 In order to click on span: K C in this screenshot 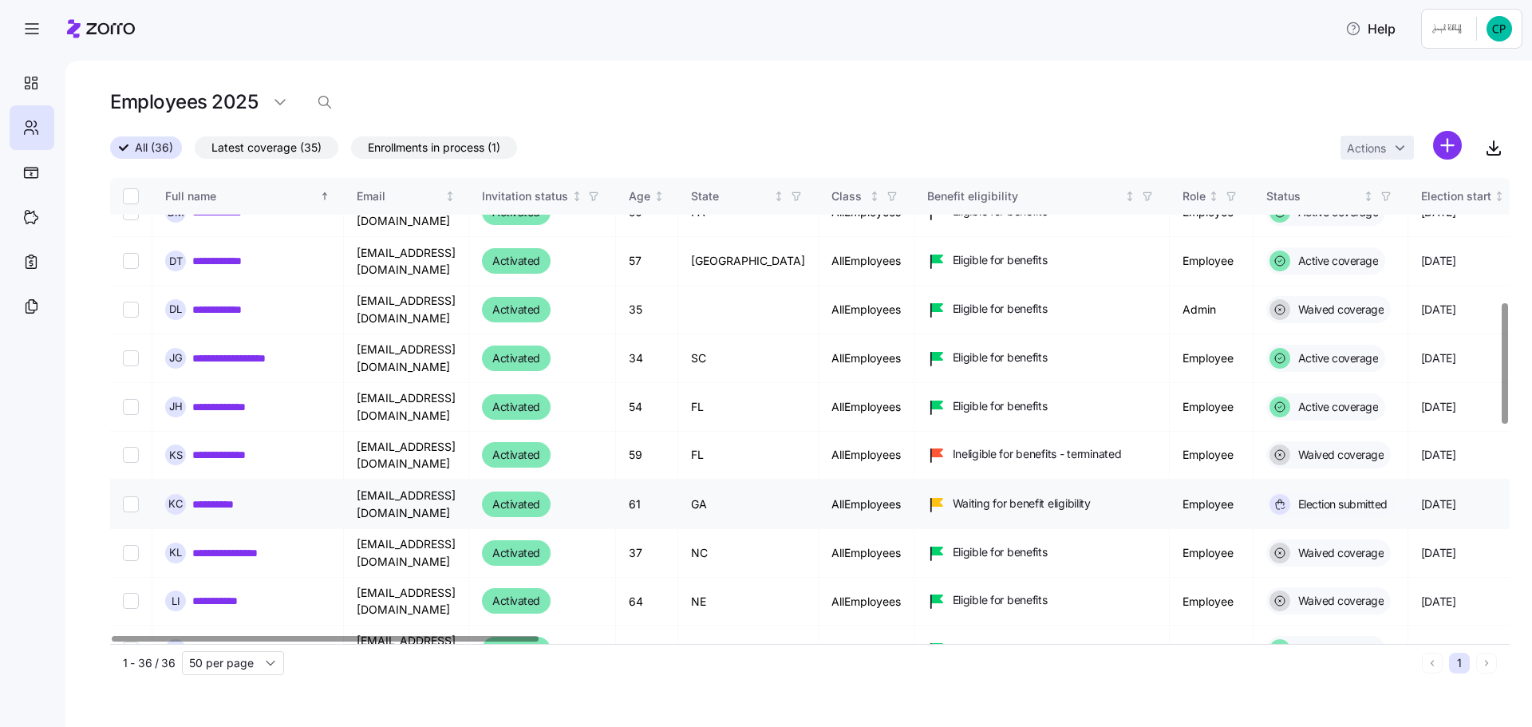, I will do `click(176, 503)`.